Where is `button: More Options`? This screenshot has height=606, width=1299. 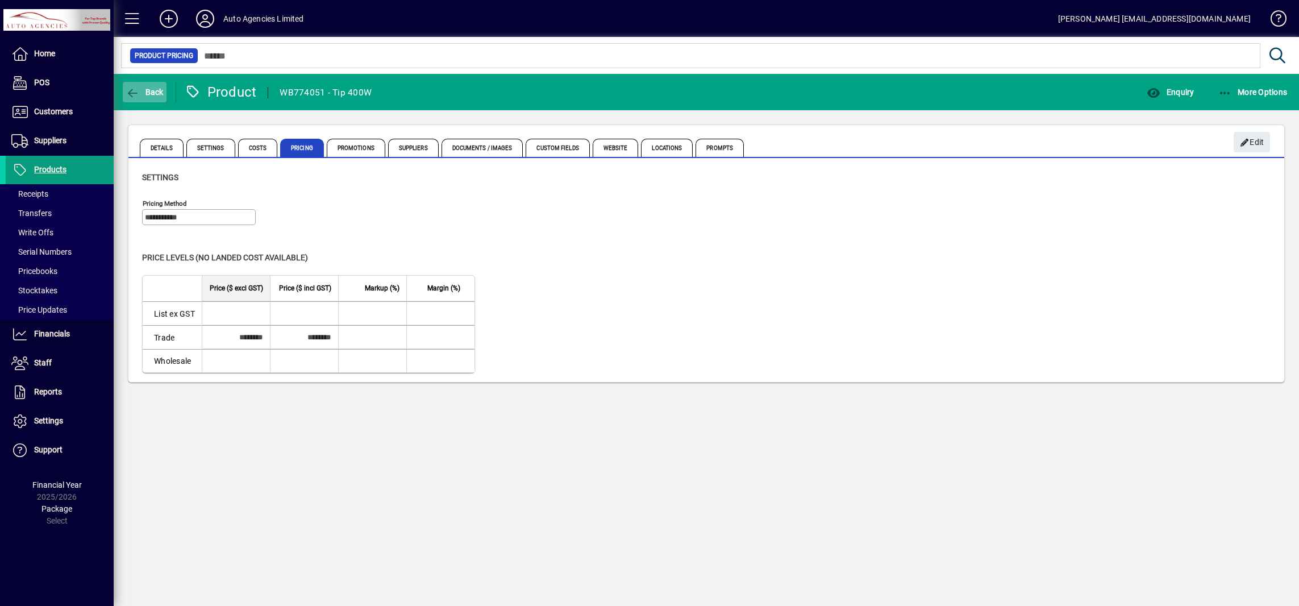
button: More Options is located at coordinates (1253, 92).